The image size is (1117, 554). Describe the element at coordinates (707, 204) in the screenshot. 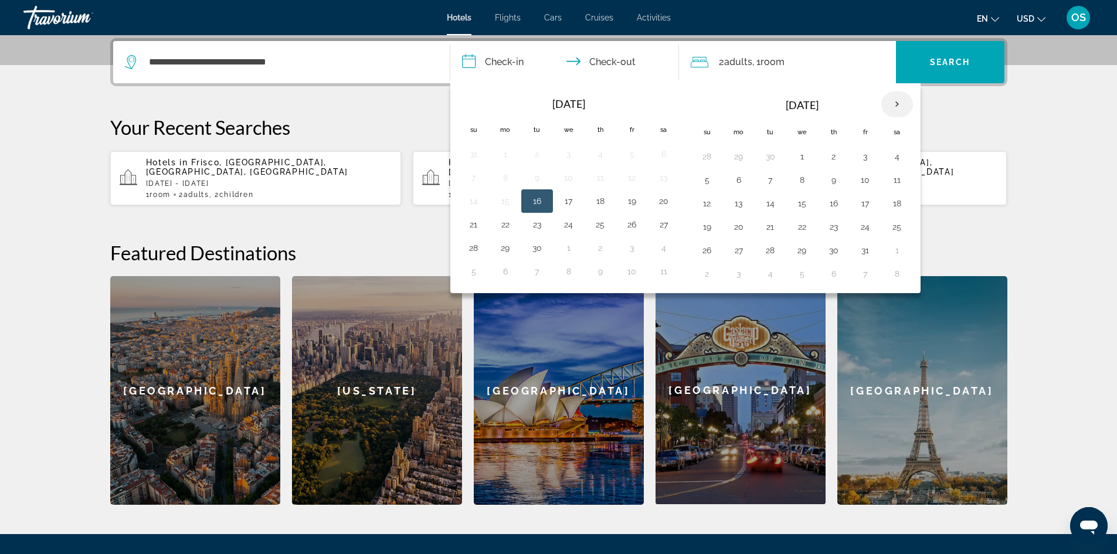

I see `button: Day 12` at that location.